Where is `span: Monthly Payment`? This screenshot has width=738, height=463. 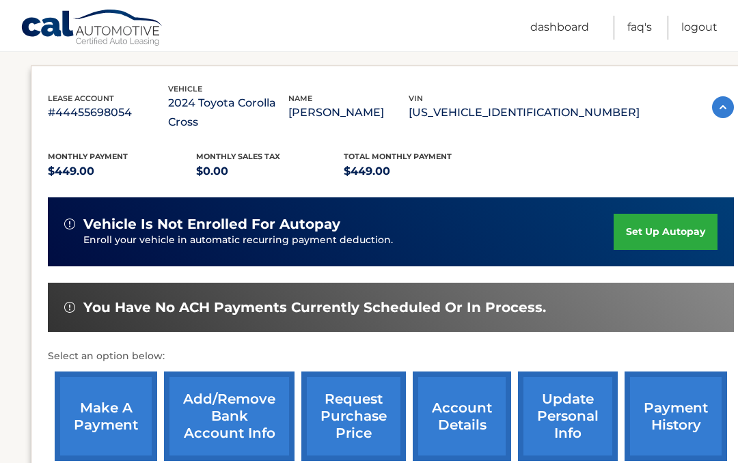
span: Monthly Payment is located at coordinates (87, 156).